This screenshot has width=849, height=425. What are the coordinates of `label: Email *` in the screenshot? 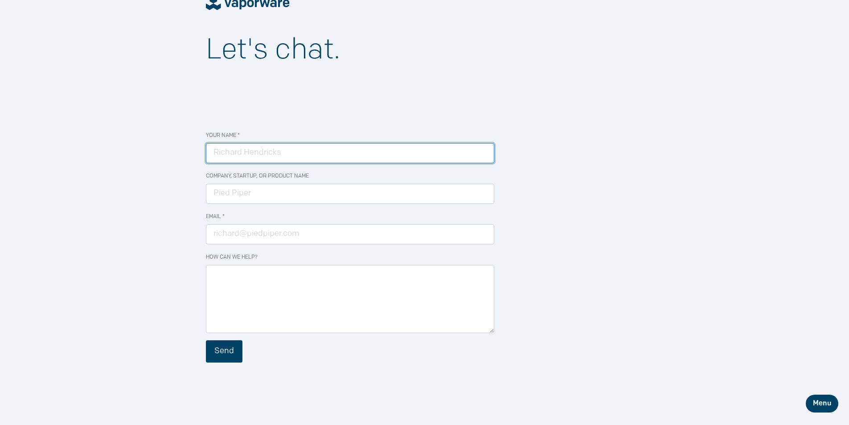 It's located at (215, 217).